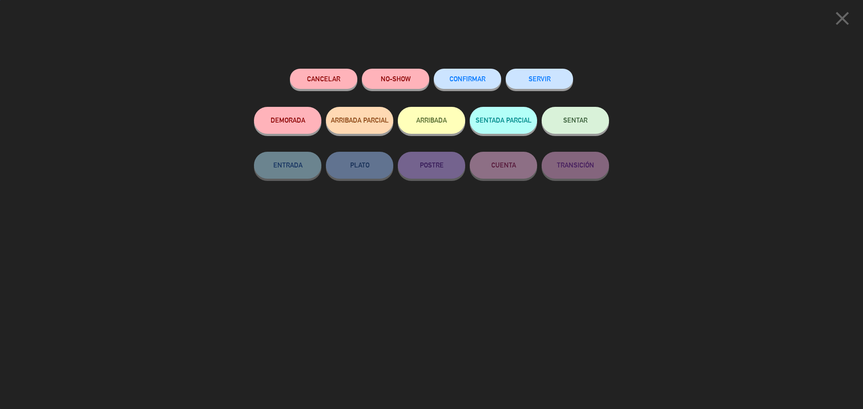 This screenshot has width=863, height=409. What do you see at coordinates (395, 79) in the screenshot?
I see `button: NO-SHOW` at bounding box center [395, 79].